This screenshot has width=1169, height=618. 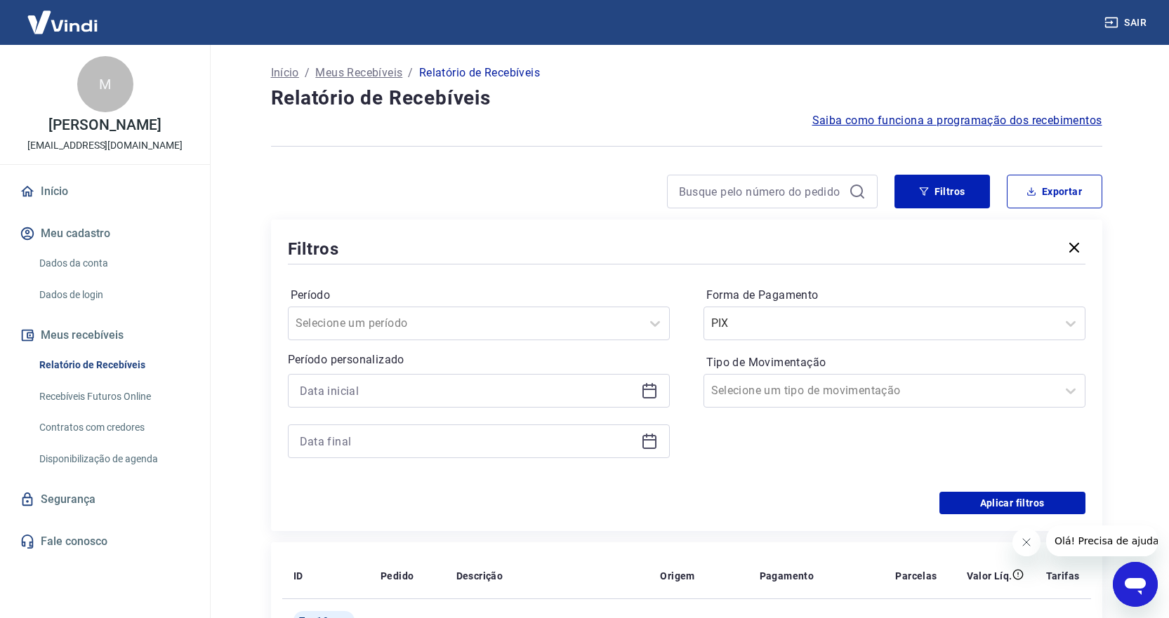 What do you see at coordinates (113, 459) in the screenshot?
I see `a: Disponibilização de agenda` at bounding box center [113, 459].